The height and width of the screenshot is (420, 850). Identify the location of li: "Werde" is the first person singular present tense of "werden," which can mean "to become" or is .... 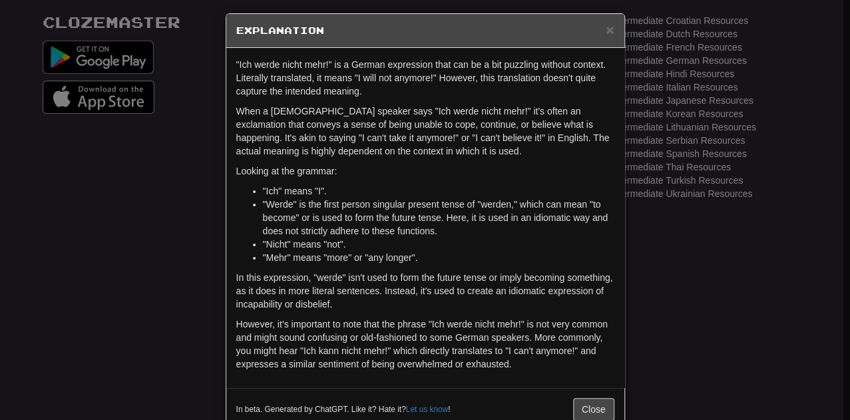
(439, 218).